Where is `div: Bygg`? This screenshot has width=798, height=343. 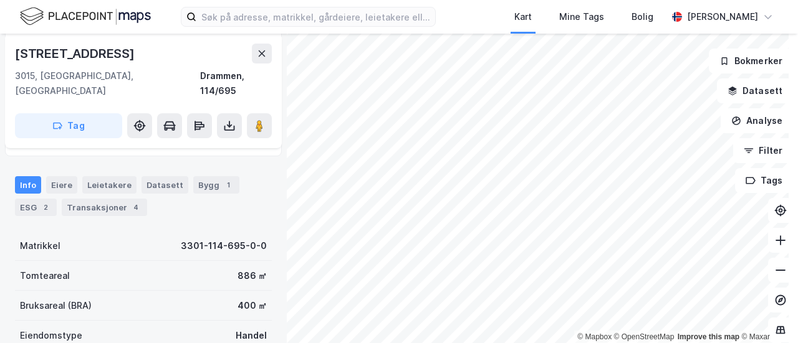
div: Bygg is located at coordinates (216, 185).